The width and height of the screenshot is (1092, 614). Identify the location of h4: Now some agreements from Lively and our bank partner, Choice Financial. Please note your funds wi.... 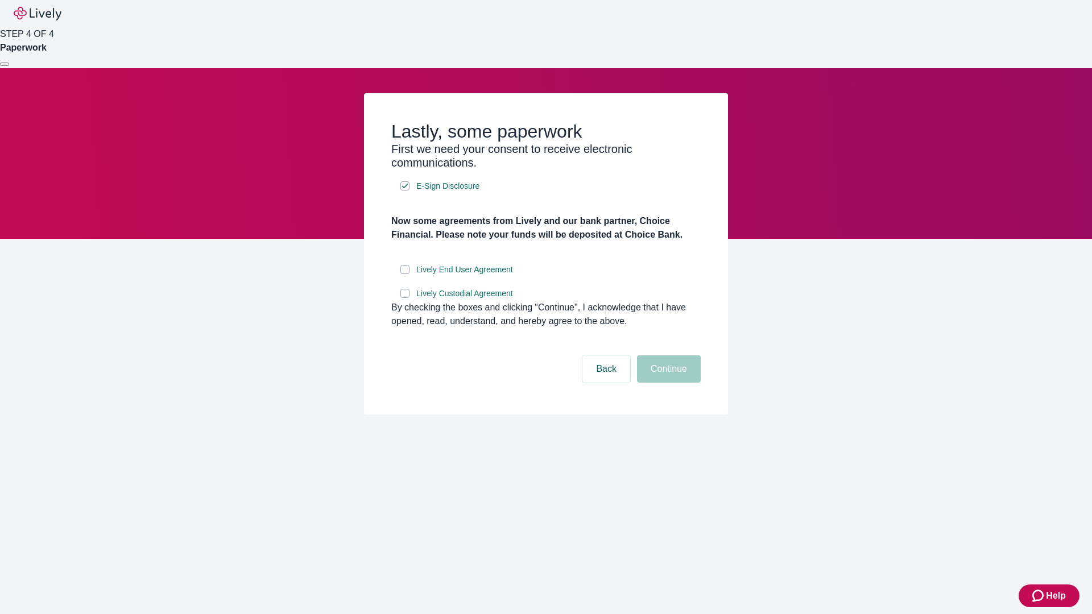
(546, 228).